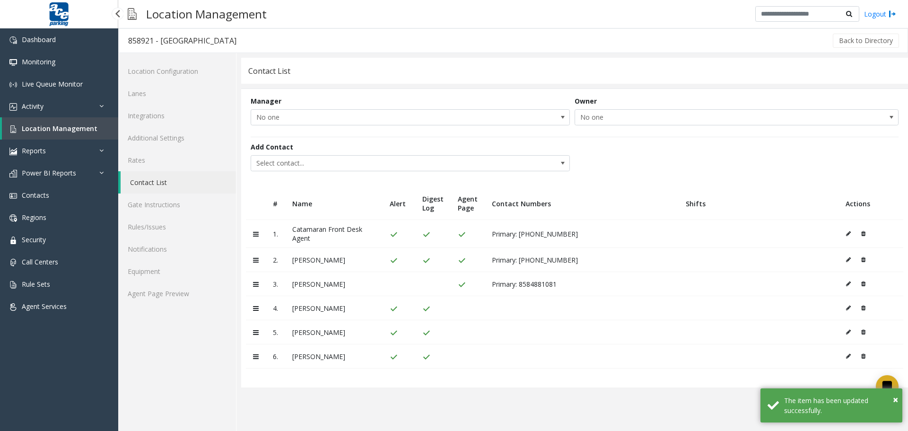 The image size is (908, 431). What do you see at coordinates (177, 93) in the screenshot?
I see `a: Lanes` at bounding box center [177, 93].